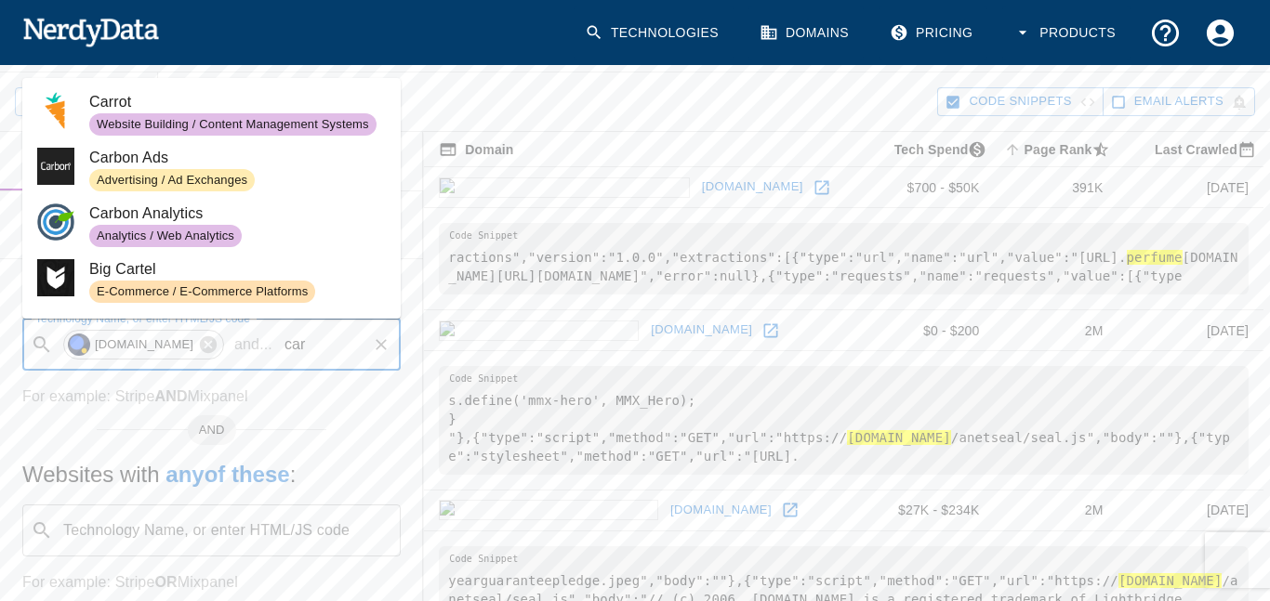 Image resolution: width=1270 pixels, height=601 pixels. Describe the element at coordinates (806, 33) in the screenshot. I see `a: Domains` at that location.